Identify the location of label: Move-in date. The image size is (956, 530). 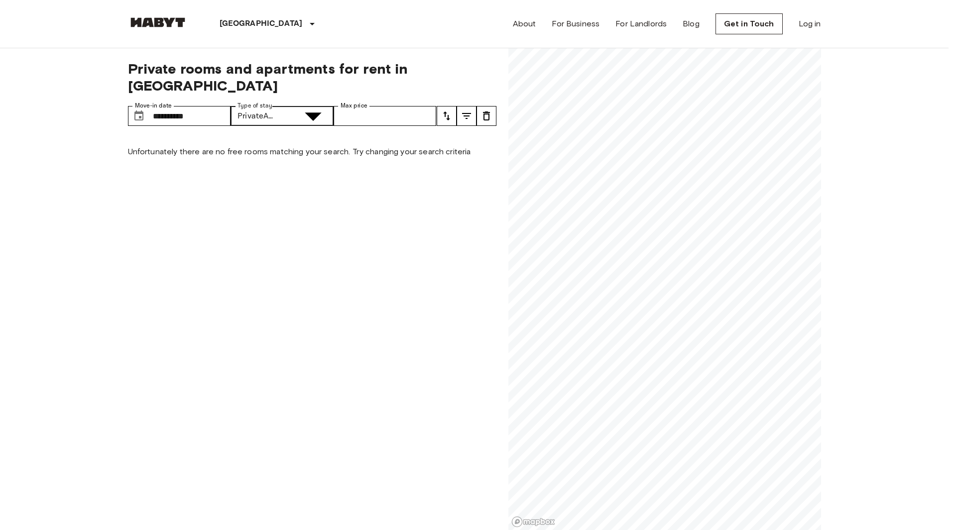
(153, 106).